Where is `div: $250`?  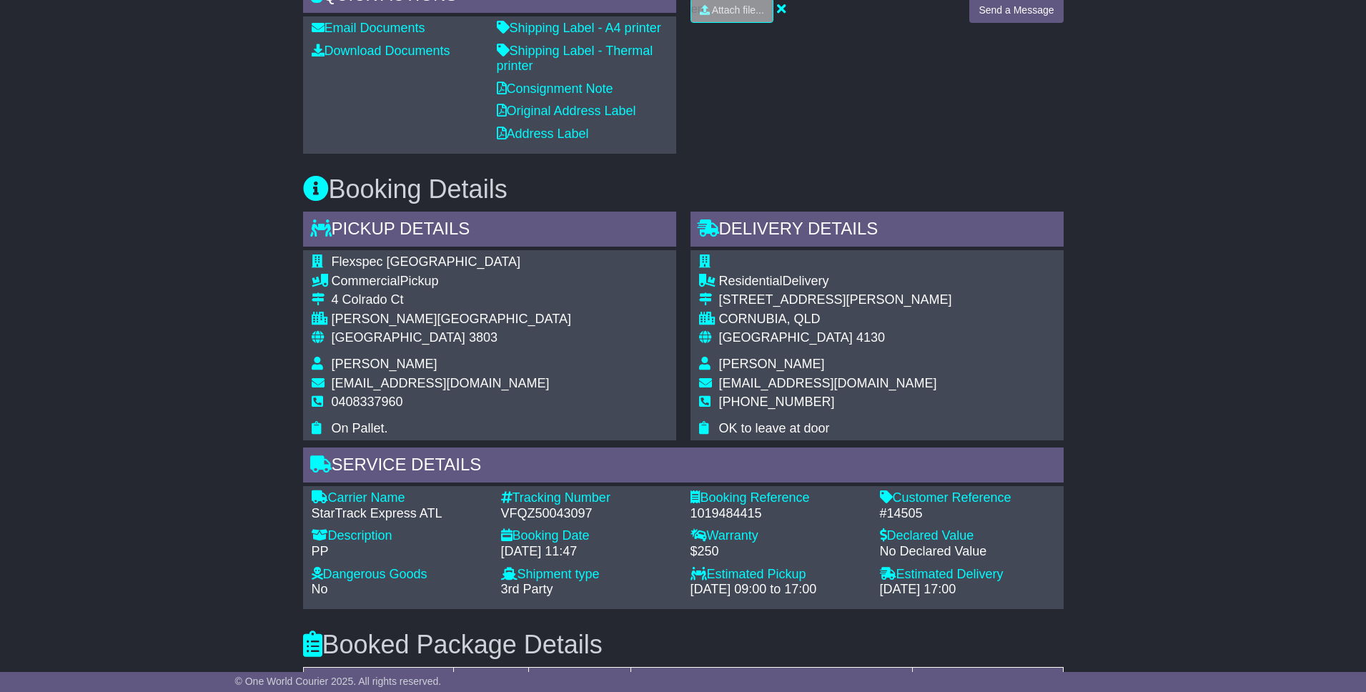 div: $250 is located at coordinates (778, 552).